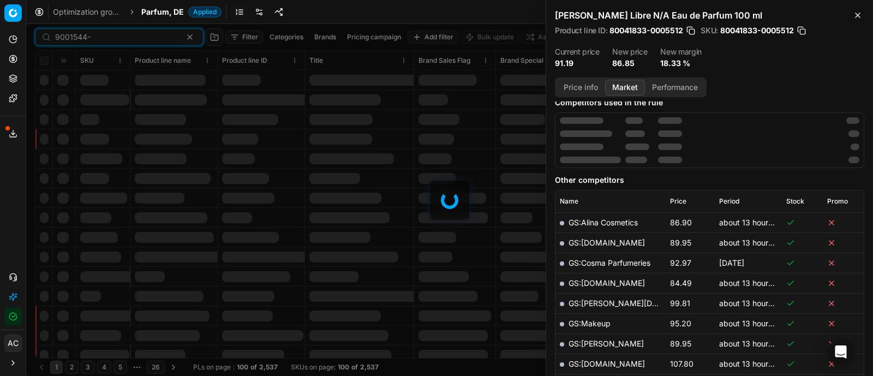 The width and height of the screenshot is (873, 376). I want to click on span: 86.90, so click(681, 222).